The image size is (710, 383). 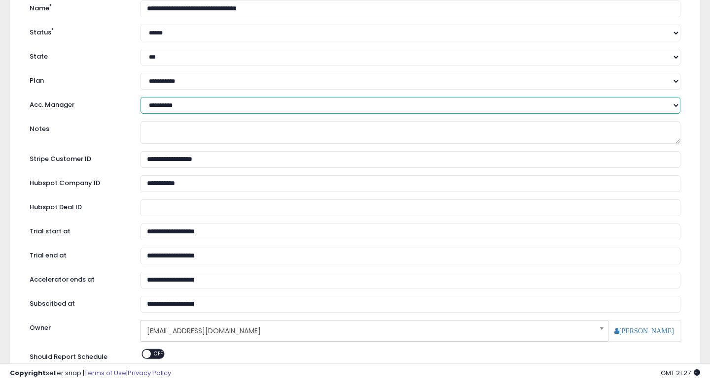 I want to click on label: Stripe Customer ID, so click(x=77, y=158).